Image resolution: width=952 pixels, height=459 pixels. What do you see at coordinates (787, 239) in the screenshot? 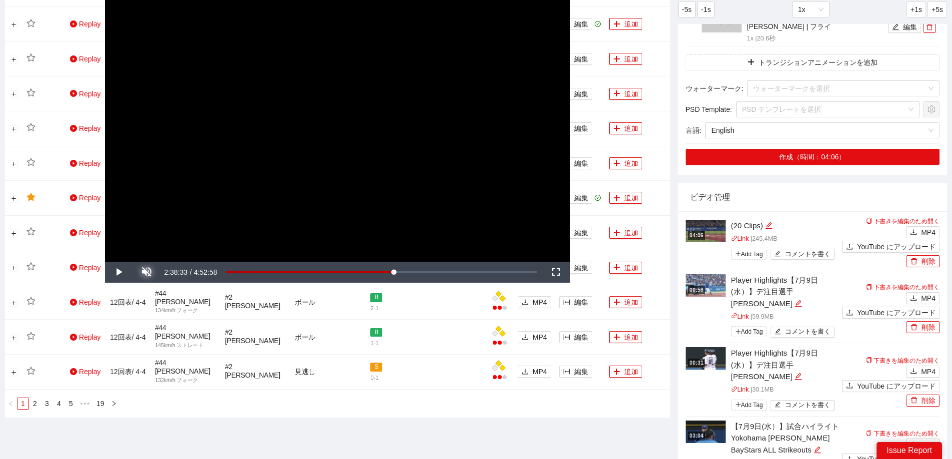
I see `p: | 245.4 MB` at bounding box center [787, 239].